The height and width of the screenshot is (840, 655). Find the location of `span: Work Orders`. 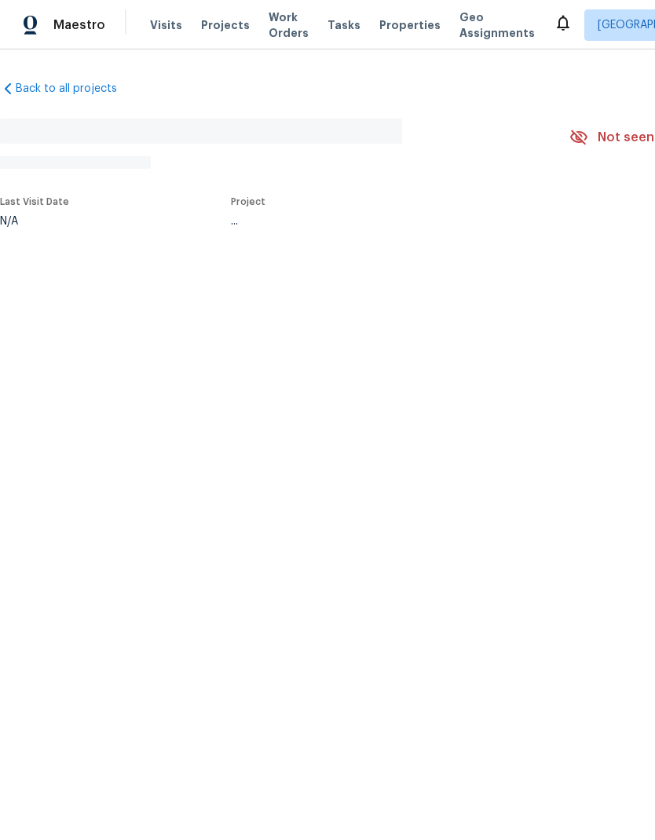

span: Work Orders is located at coordinates (288, 25).